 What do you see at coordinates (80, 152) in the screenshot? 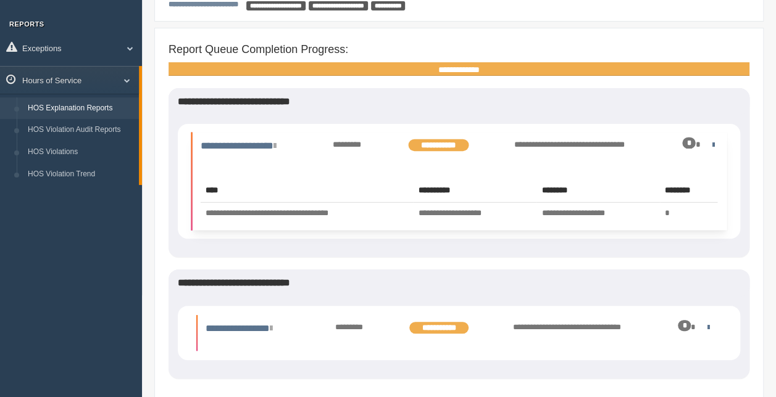
I see `a: HOS Violations` at bounding box center [80, 152].